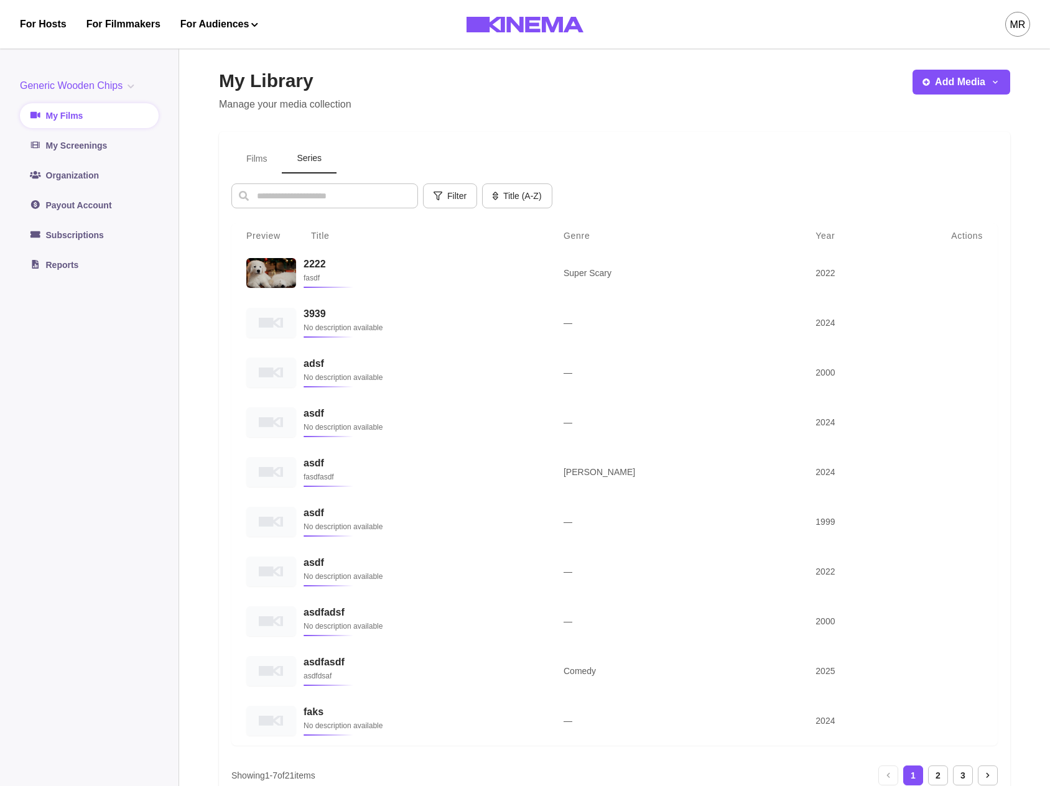  I want to click on h3: 2222, so click(419, 264).